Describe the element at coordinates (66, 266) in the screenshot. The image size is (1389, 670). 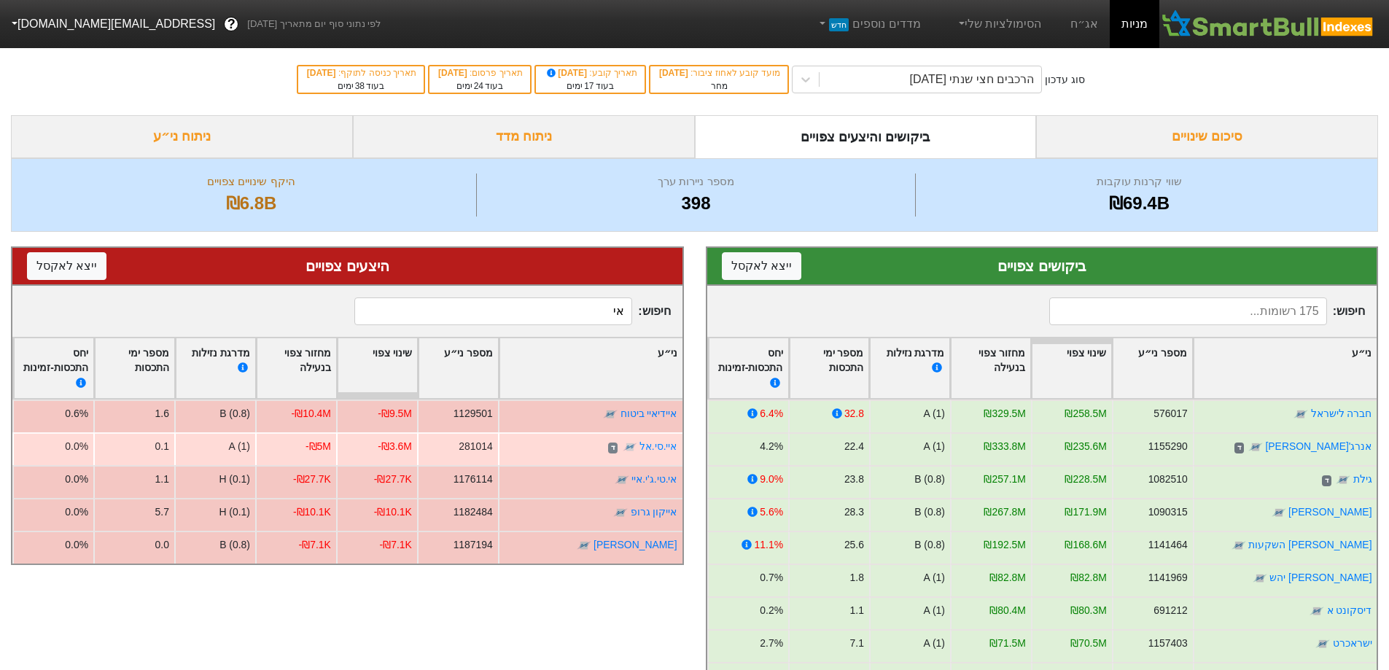
I see `button: ייצא לאקסל` at that location.